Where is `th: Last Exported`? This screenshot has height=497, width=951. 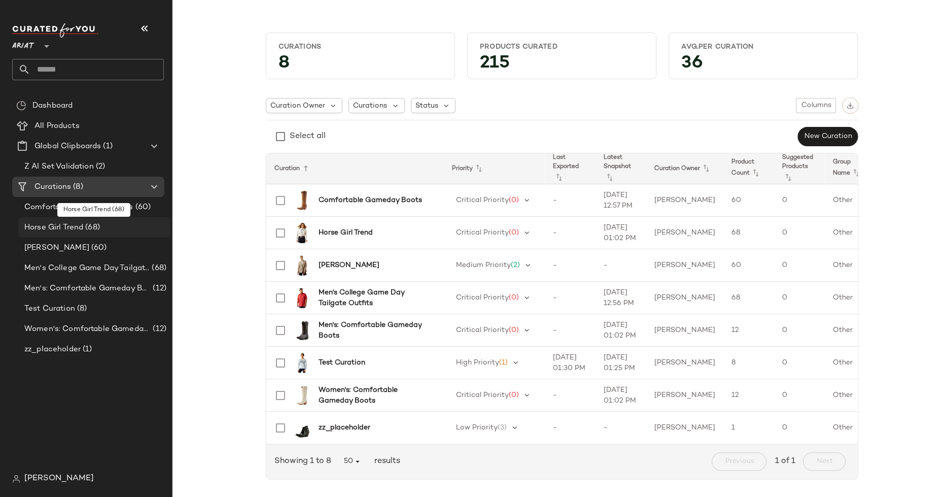 th: Last Exported is located at coordinates (570, 168).